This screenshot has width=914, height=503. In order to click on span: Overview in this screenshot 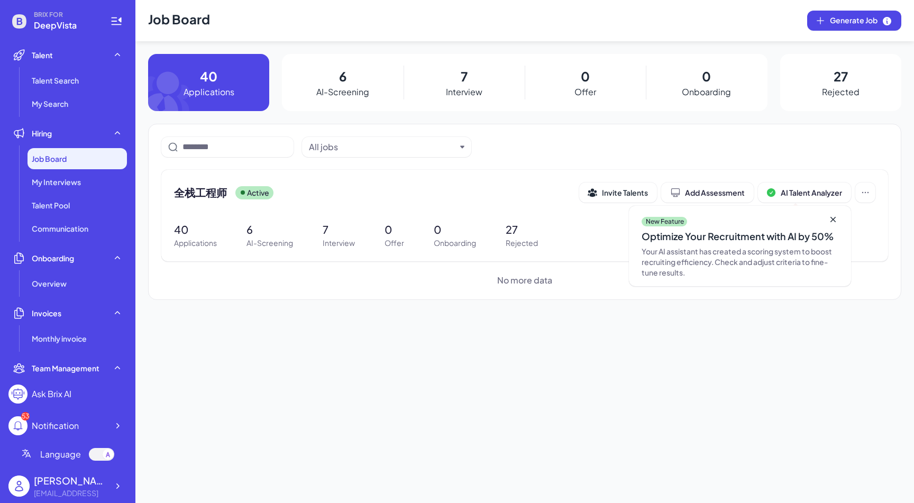, I will do `click(49, 283)`.